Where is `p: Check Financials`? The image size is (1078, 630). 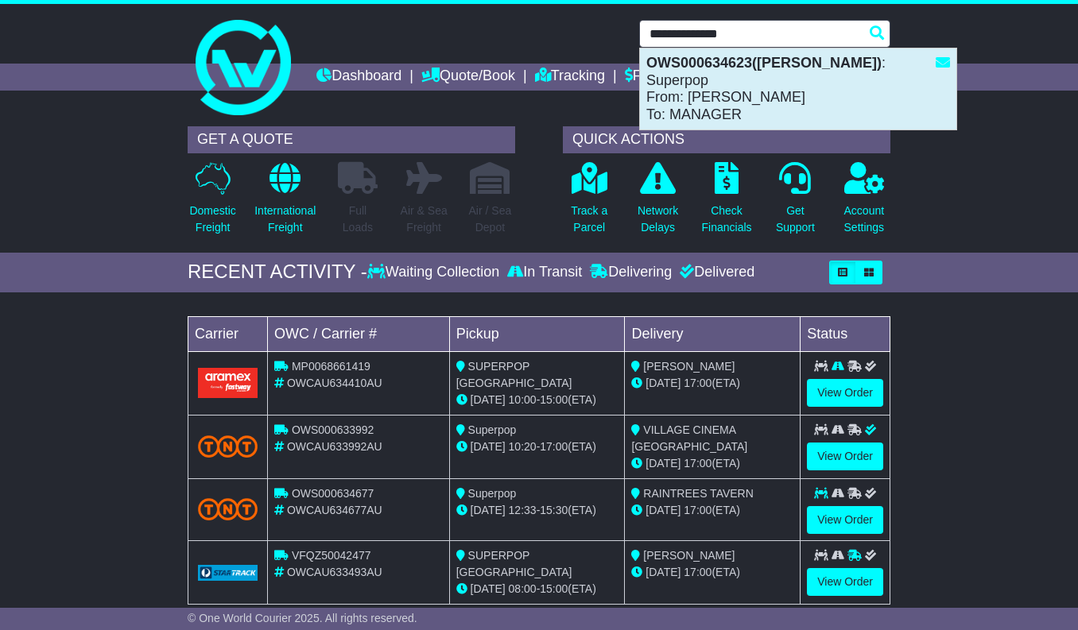
p: Check Financials is located at coordinates (726, 219).